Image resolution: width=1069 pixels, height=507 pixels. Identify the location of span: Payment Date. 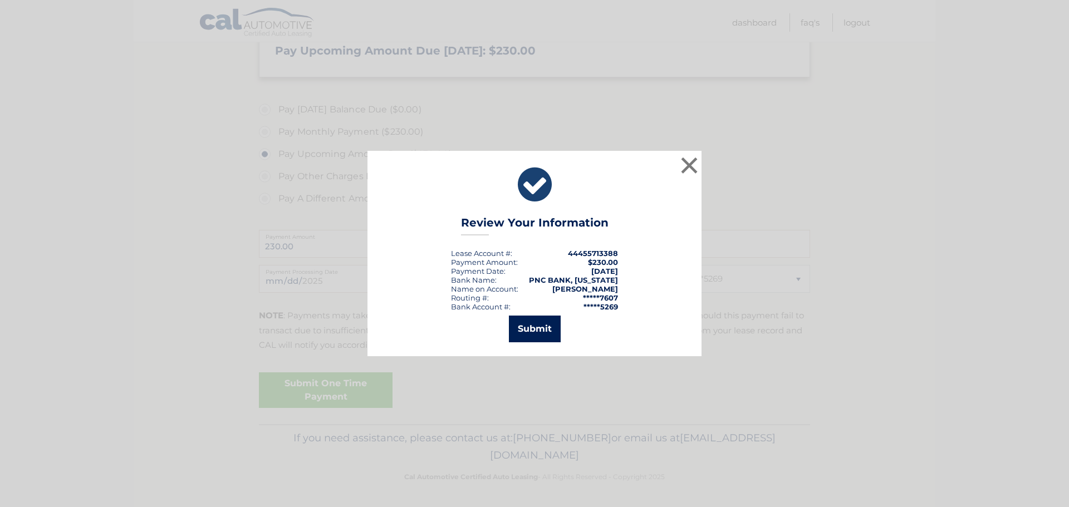
(477, 271).